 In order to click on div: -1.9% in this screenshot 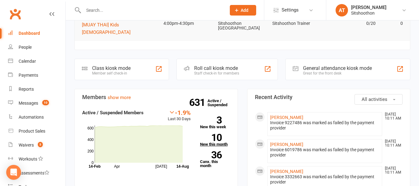, I will do `click(179, 112)`.